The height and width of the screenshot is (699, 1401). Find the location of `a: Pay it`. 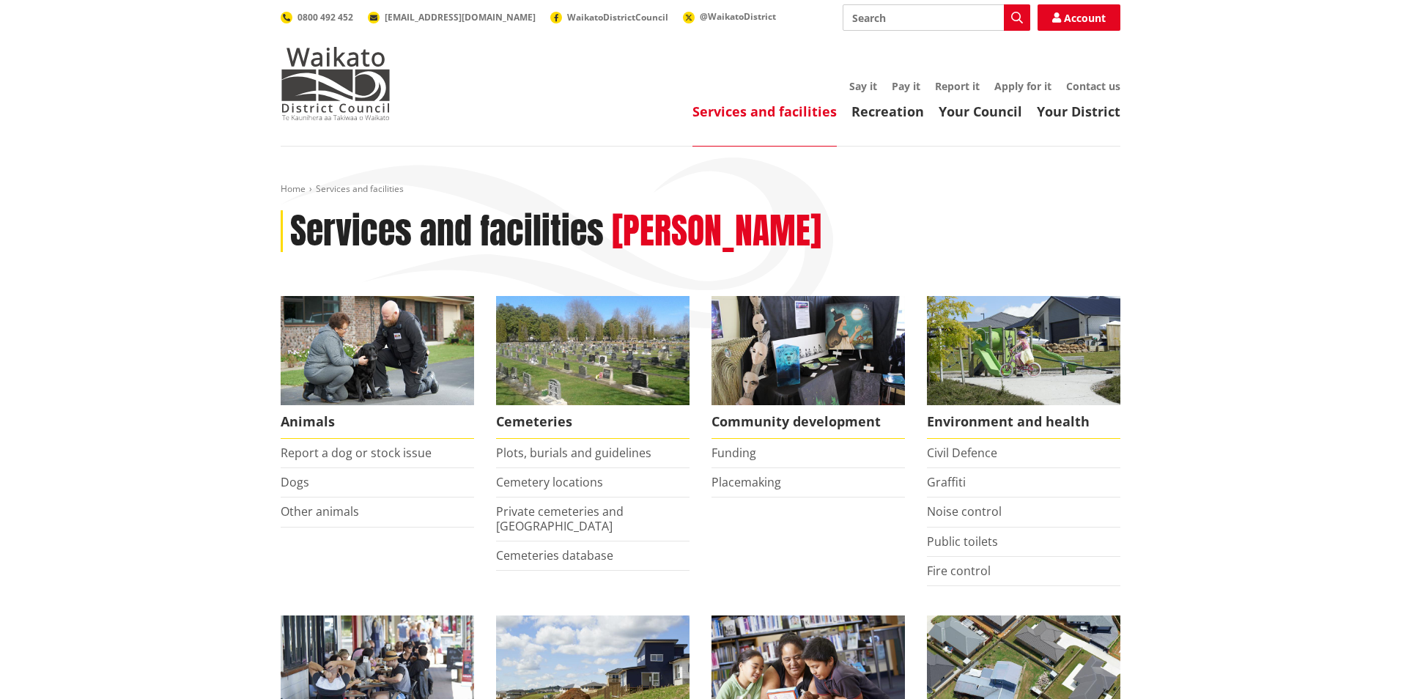

a: Pay it is located at coordinates (906, 86).